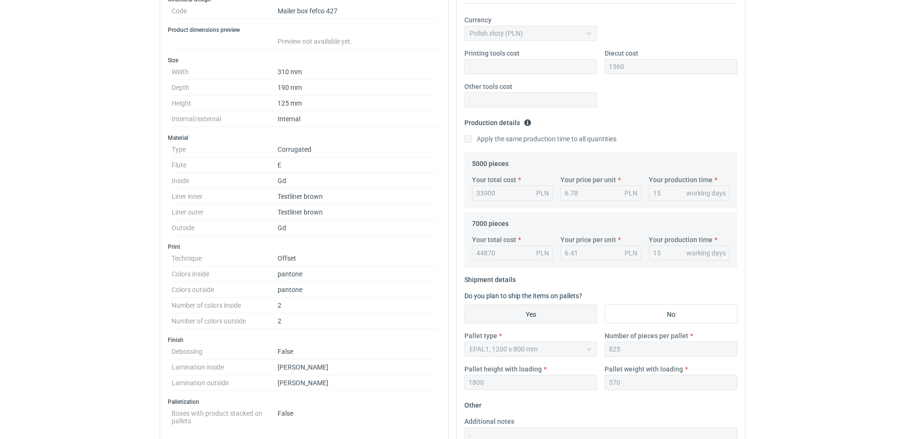 The width and height of the screenshot is (905, 439). What do you see at coordinates (224, 274) in the screenshot?
I see `dt: Colors inside` at bounding box center [224, 274].